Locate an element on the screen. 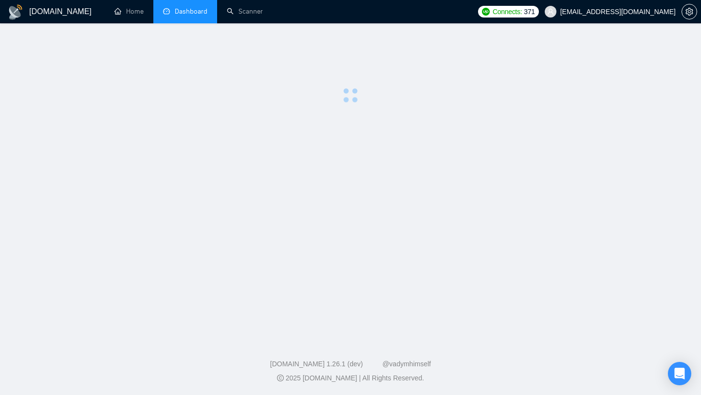 This screenshot has height=395, width=701. span: copyright is located at coordinates (281, 378).